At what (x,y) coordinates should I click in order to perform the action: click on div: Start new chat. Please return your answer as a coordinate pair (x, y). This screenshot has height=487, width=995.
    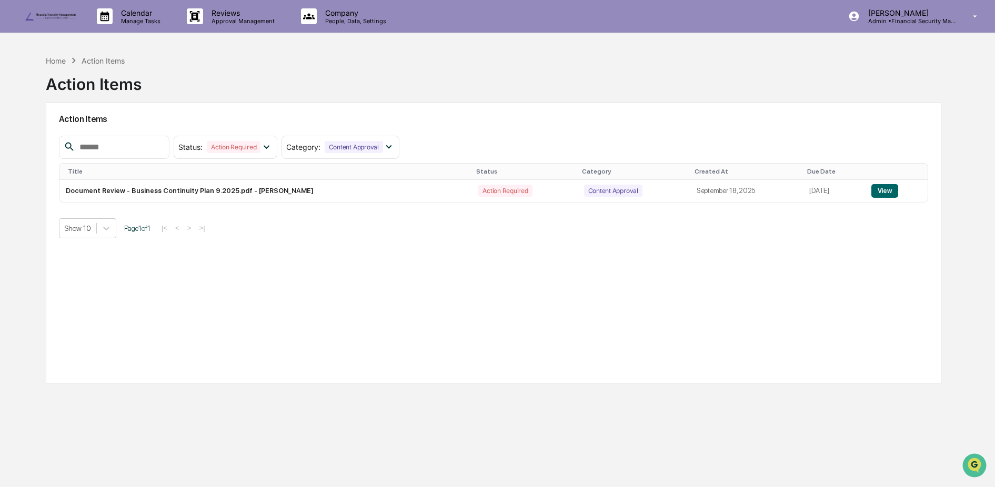
    Looking at the image, I should click on (104, 86).